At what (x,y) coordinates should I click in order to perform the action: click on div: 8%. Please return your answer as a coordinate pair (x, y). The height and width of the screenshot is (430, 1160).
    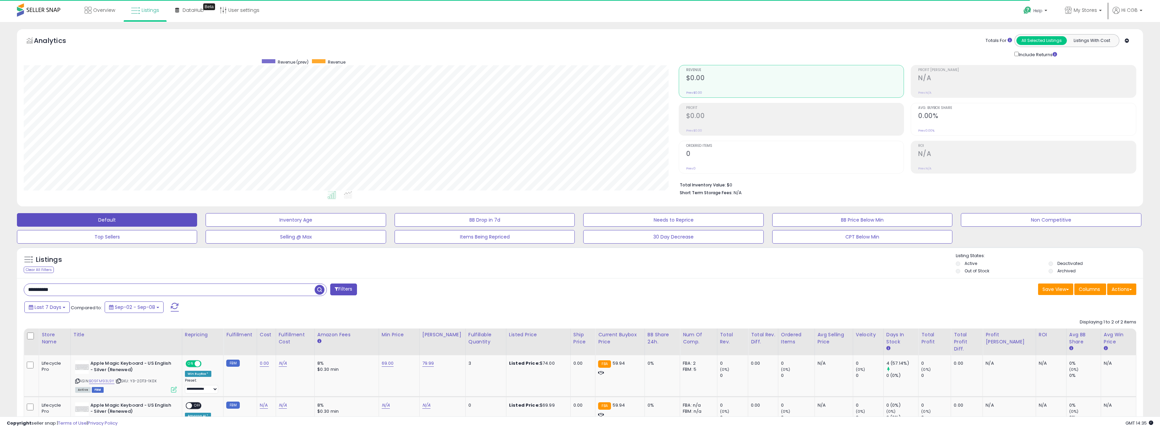
    Looking at the image, I should click on (345, 364).